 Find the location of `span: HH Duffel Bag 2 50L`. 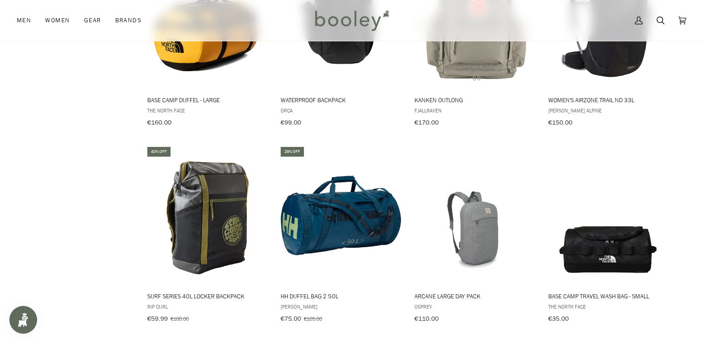

span: HH Duffel Bag 2 50L is located at coordinates (340, 296).